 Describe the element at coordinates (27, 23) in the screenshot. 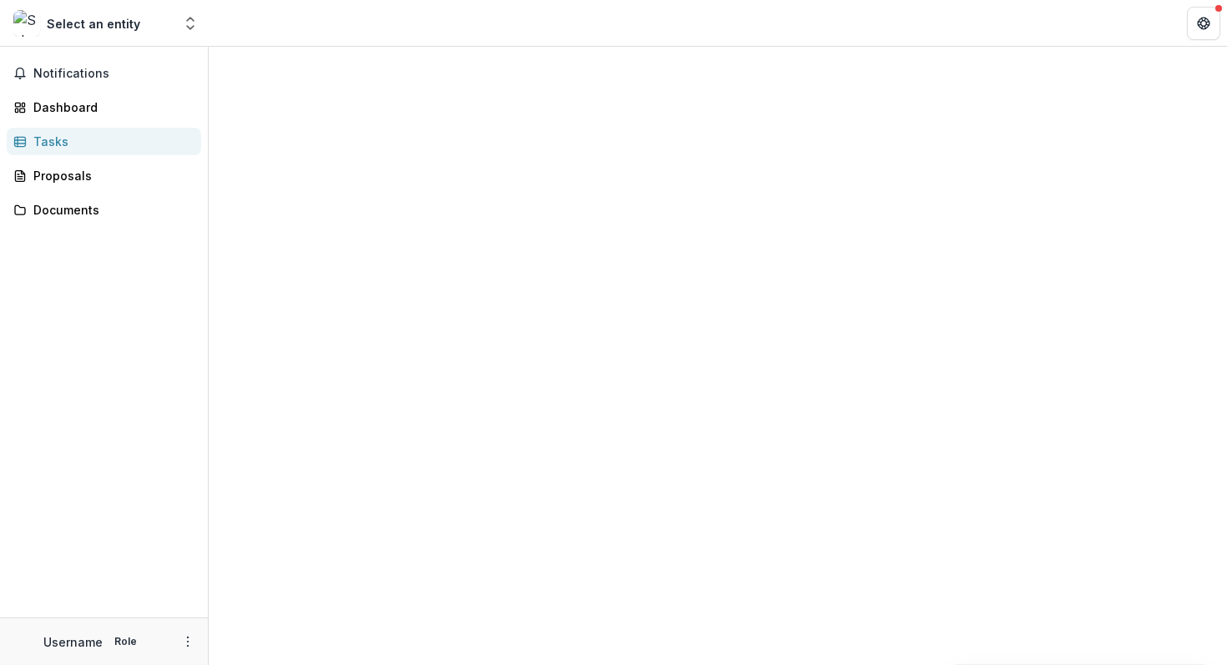

I see `img: Select an entity` at that location.